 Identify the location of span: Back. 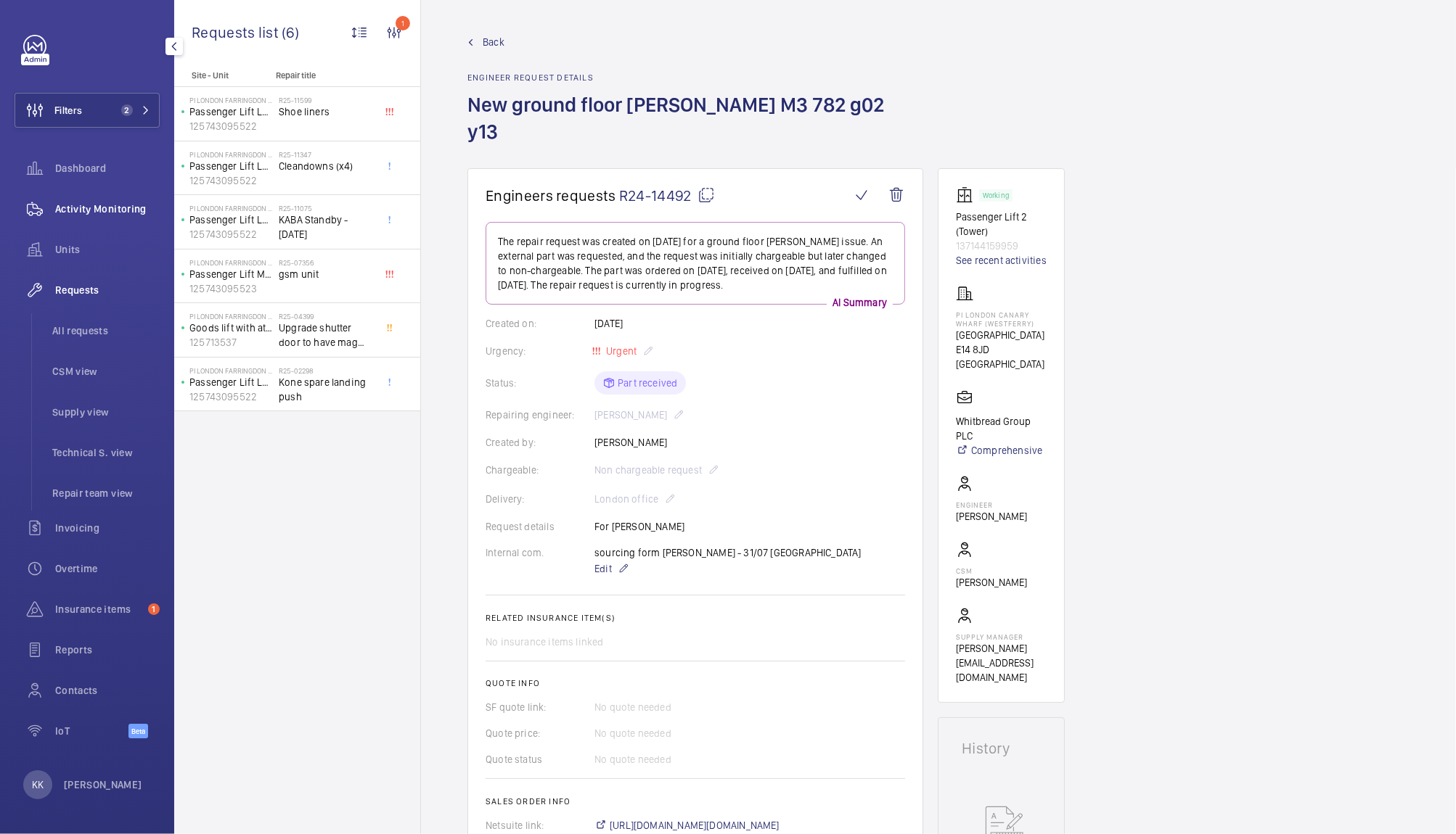
(494, 42).